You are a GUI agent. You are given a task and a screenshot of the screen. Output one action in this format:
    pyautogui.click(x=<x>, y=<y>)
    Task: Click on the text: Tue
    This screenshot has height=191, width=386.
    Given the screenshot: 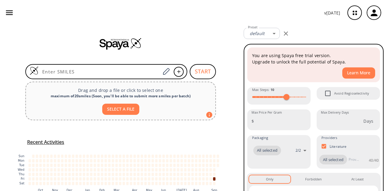 What is the action you would take?
    pyautogui.click(x=21, y=165)
    